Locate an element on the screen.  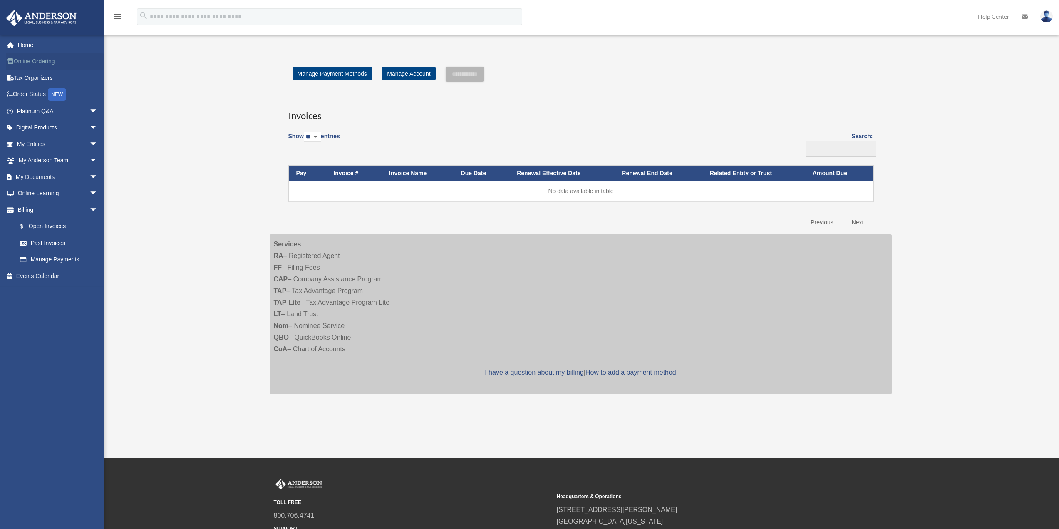
strong: TAP is located at coordinates (280, 290).